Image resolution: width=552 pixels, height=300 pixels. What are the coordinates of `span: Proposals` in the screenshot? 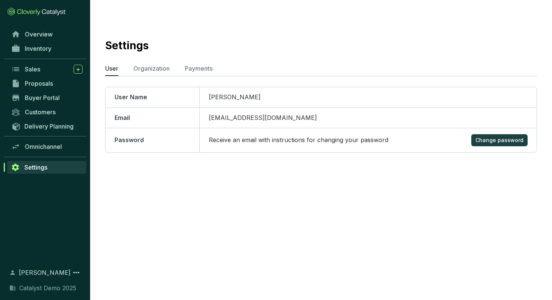 It's located at (39, 83).